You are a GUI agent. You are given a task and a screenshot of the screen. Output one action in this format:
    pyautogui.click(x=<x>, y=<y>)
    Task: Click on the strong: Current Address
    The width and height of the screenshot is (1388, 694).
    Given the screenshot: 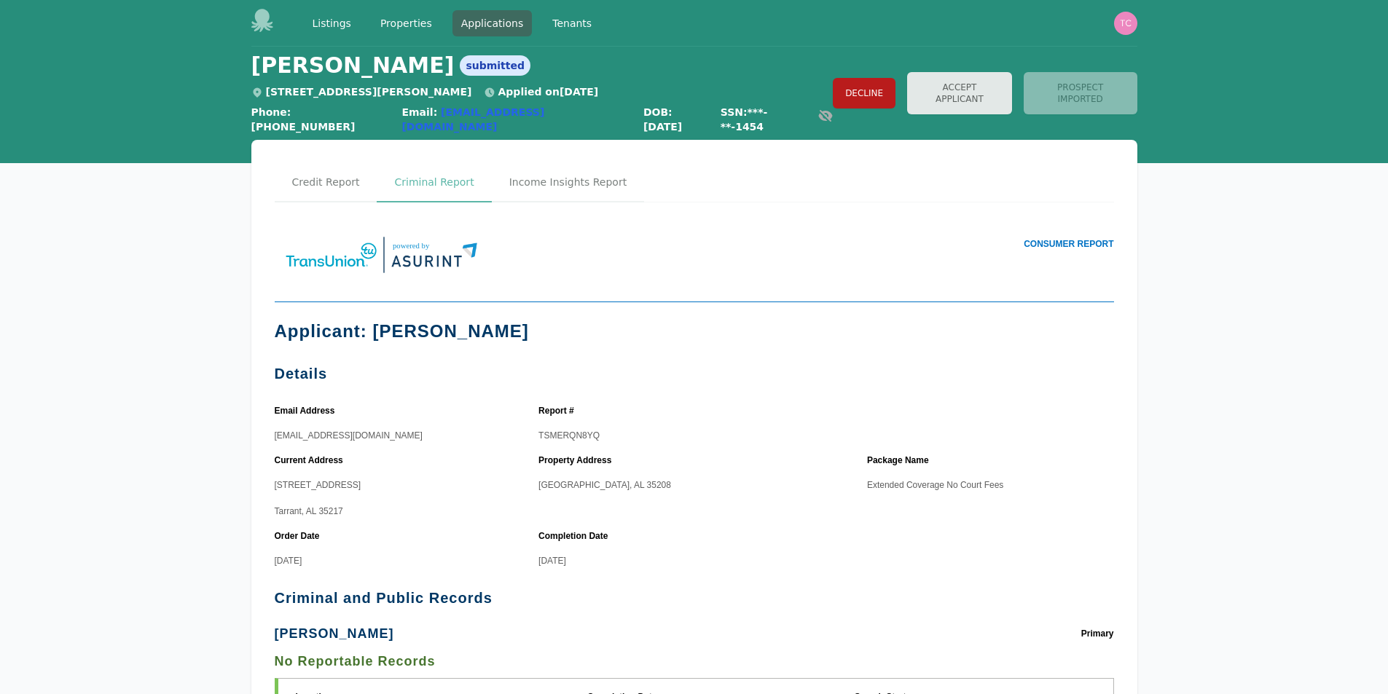 What is the action you would take?
    pyautogui.click(x=311, y=460)
    